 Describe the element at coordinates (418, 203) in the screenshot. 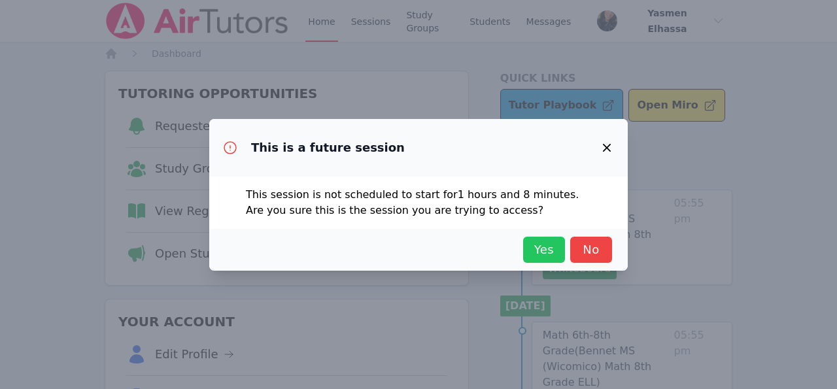

I see `p: This session is not scheduled to start for 1 hours and 8 minutes . Are you sure this is the sessi...` at that location.